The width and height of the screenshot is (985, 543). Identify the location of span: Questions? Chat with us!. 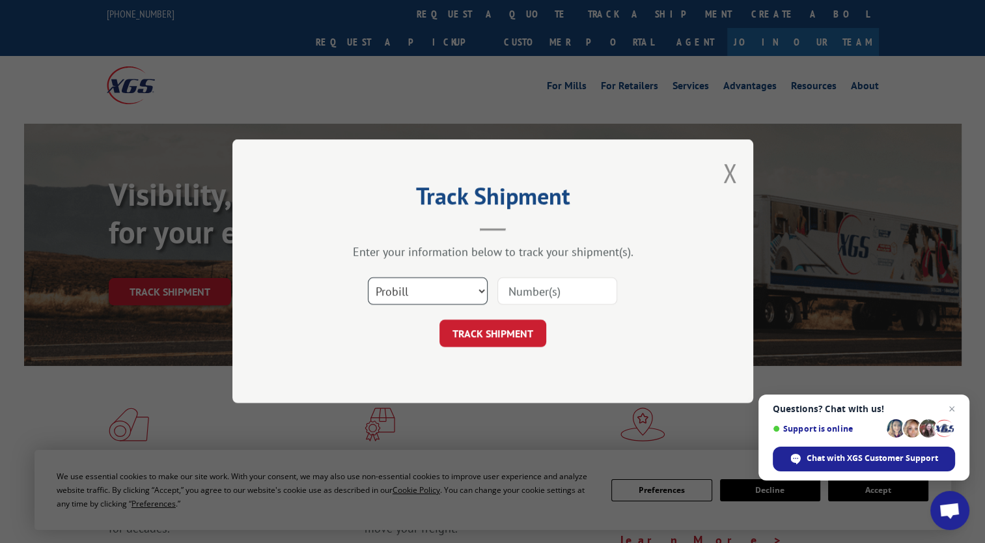
(864, 409).